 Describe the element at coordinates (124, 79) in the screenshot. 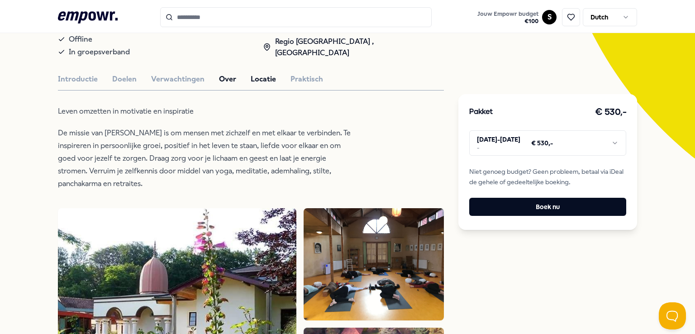

I see `button: Doelen` at that location.